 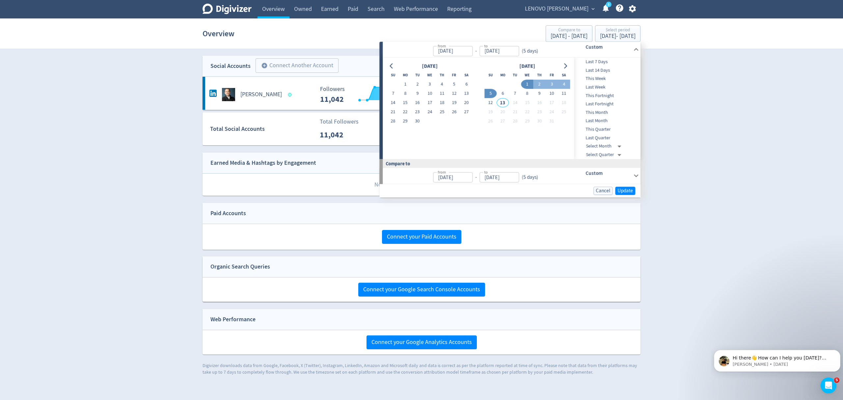 I want to click on span: Connect your Paid Accounts, so click(x=421, y=237).